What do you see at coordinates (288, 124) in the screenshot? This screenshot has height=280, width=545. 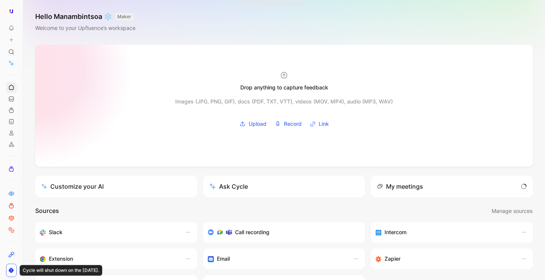 I see `button: Record` at bounding box center [288, 124].